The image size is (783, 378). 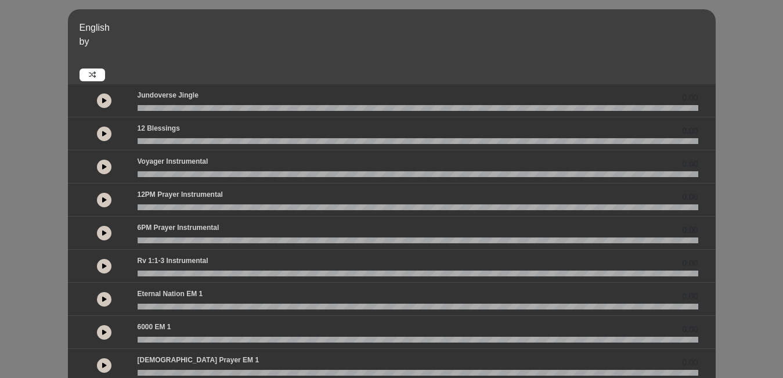 What do you see at coordinates (396, 28) in the screenshot?
I see `p: English` at bounding box center [396, 28].